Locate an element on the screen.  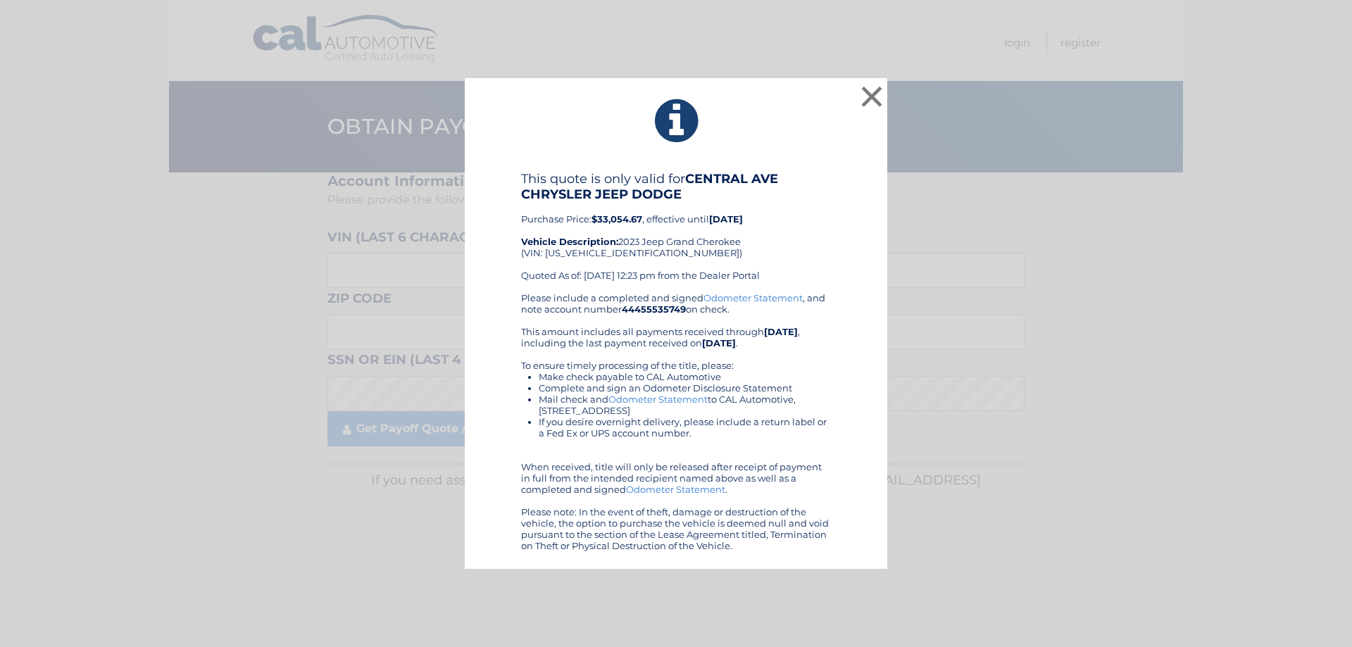
strong: Vehicle Description: is located at coordinates (570, 241).